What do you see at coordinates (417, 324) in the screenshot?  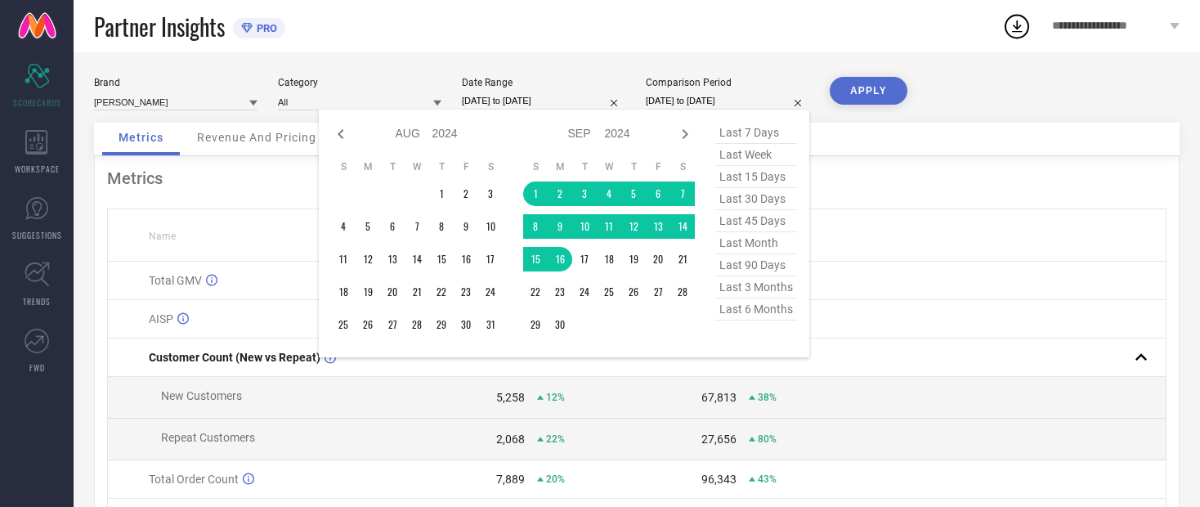 I see `td: Wed Aug 28 2024` at bounding box center [417, 324].